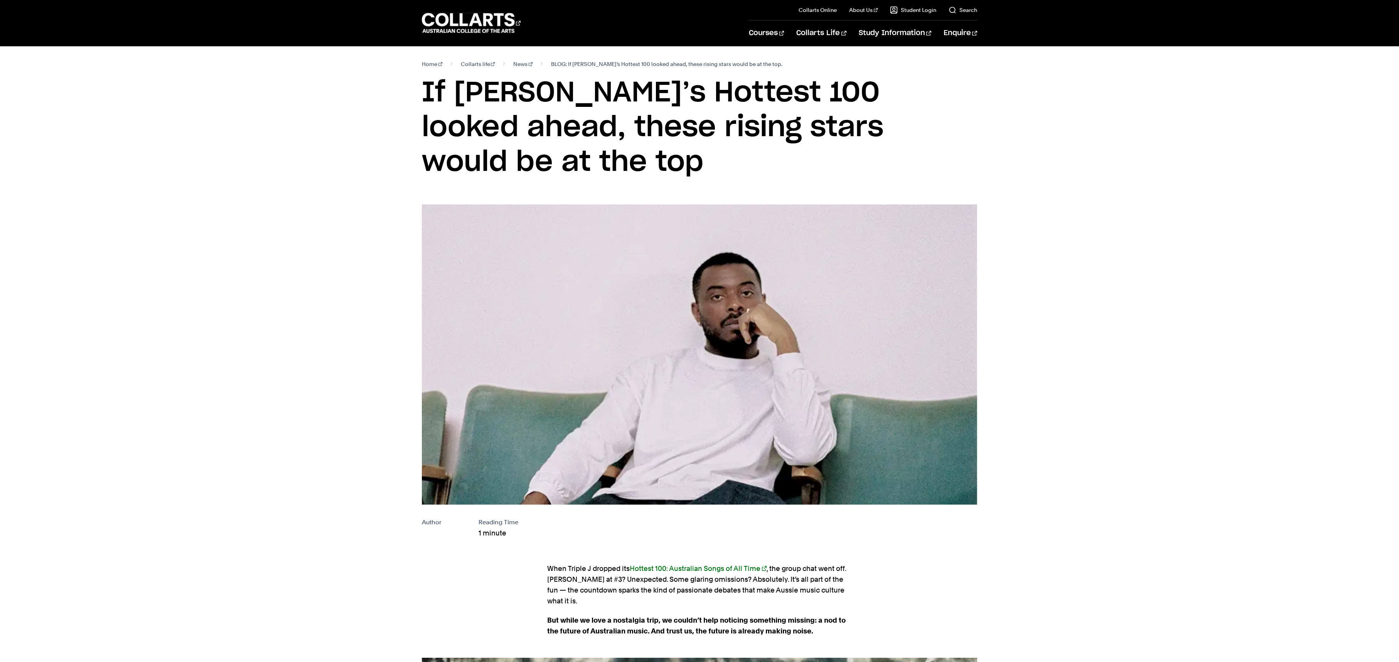  What do you see at coordinates (913, 10) in the screenshot?
I see `a: Student Login` at bounding box center [913, 10].